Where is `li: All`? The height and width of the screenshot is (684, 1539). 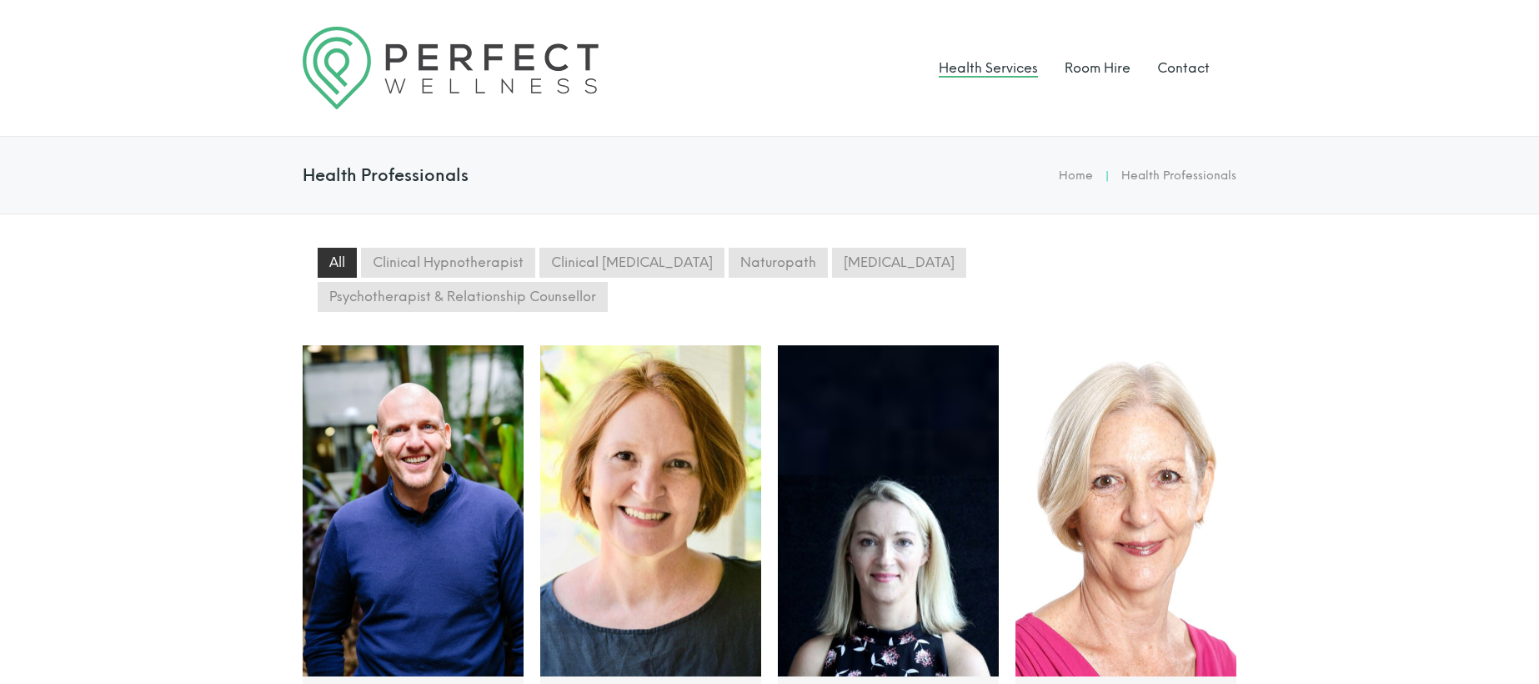 li: All is located at coordinates (337, 263).